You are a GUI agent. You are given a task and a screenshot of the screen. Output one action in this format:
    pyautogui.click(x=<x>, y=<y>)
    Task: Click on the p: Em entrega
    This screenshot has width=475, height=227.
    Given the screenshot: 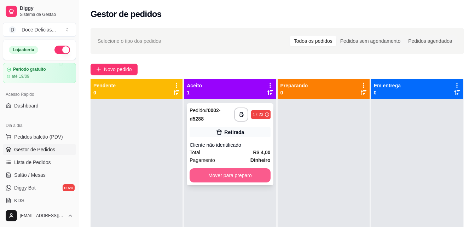 What is the action you would take?
    pyautogui.click(x=387, y=86)
    